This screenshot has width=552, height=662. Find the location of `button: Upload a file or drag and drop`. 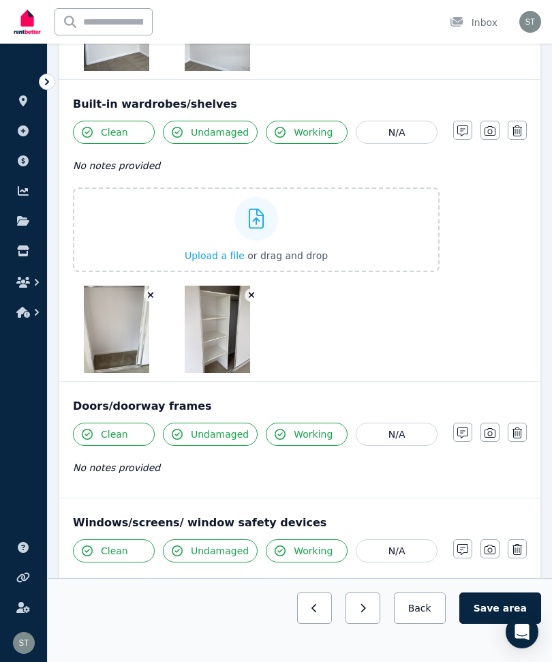

button: Upload a file or drag and drop is located at coordinates (256, 256).